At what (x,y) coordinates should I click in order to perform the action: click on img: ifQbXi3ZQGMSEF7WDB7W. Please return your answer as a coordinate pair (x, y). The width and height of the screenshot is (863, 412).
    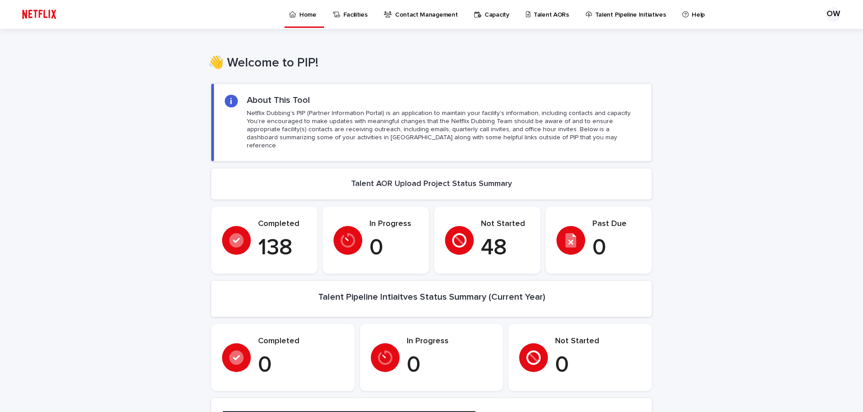
    Looking at the image, I should click on (39, 14).